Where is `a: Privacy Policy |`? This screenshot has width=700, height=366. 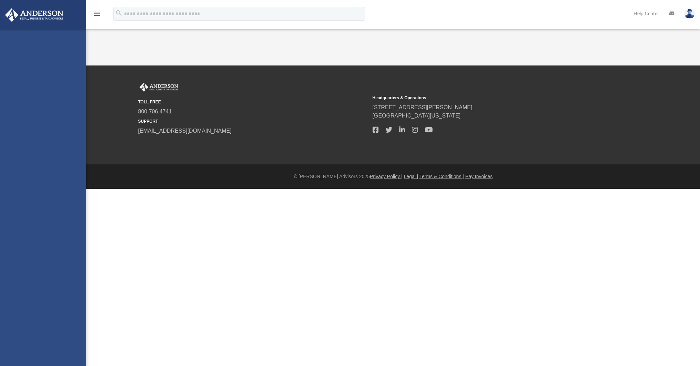
a: Privacy Policy | is located at coordinates (386, 176).